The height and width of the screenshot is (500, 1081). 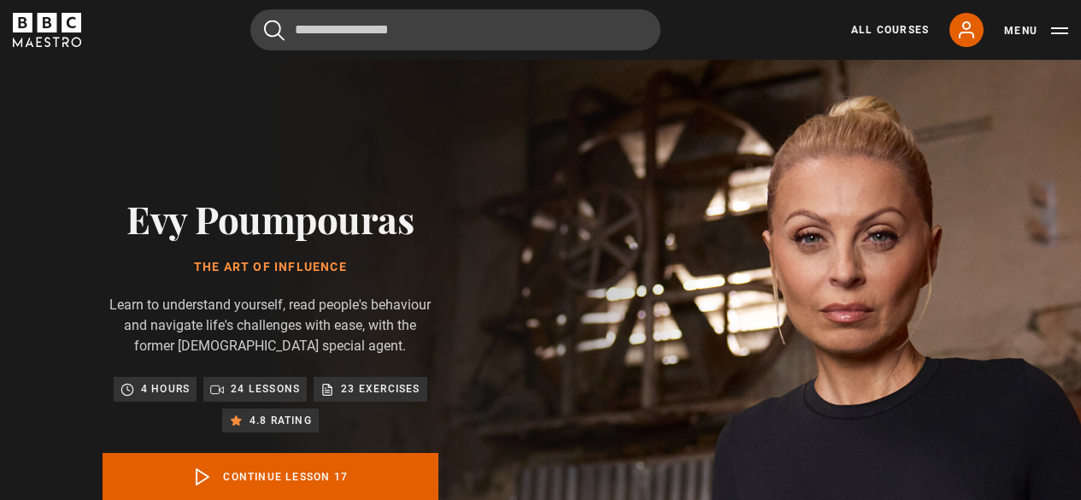 What do you see at coordinates (380, 389) in the screenshot?
I see `p: 23 exercises` at bounding box center [380, 389].